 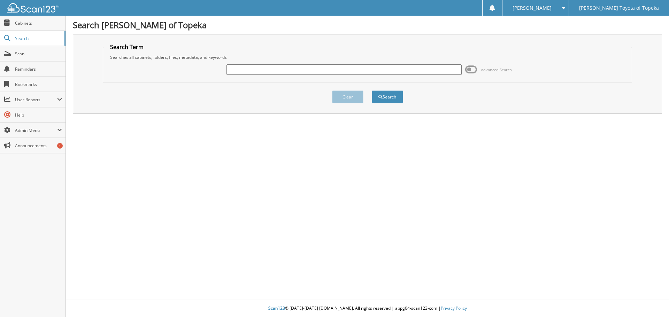 I want to click on button: Search, so click(x=387, y=97).